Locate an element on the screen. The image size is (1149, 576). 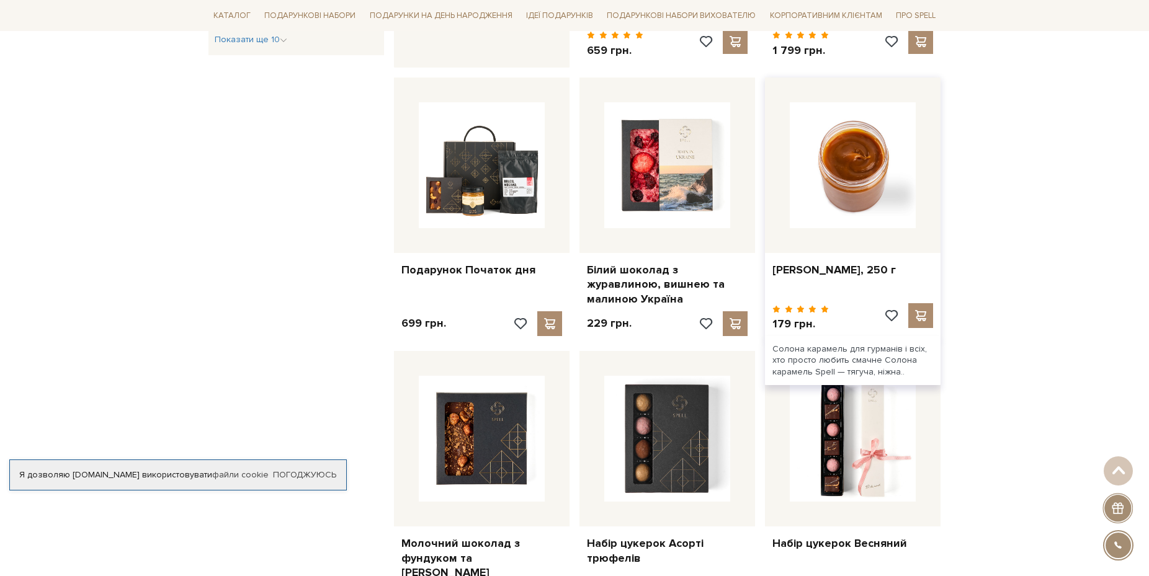
button: Показати ще 10 is located at coordinates (251, 40).